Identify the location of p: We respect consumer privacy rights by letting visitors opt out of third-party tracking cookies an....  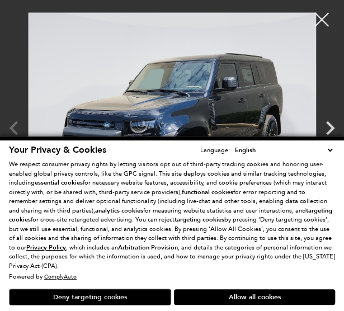
(172, 215).